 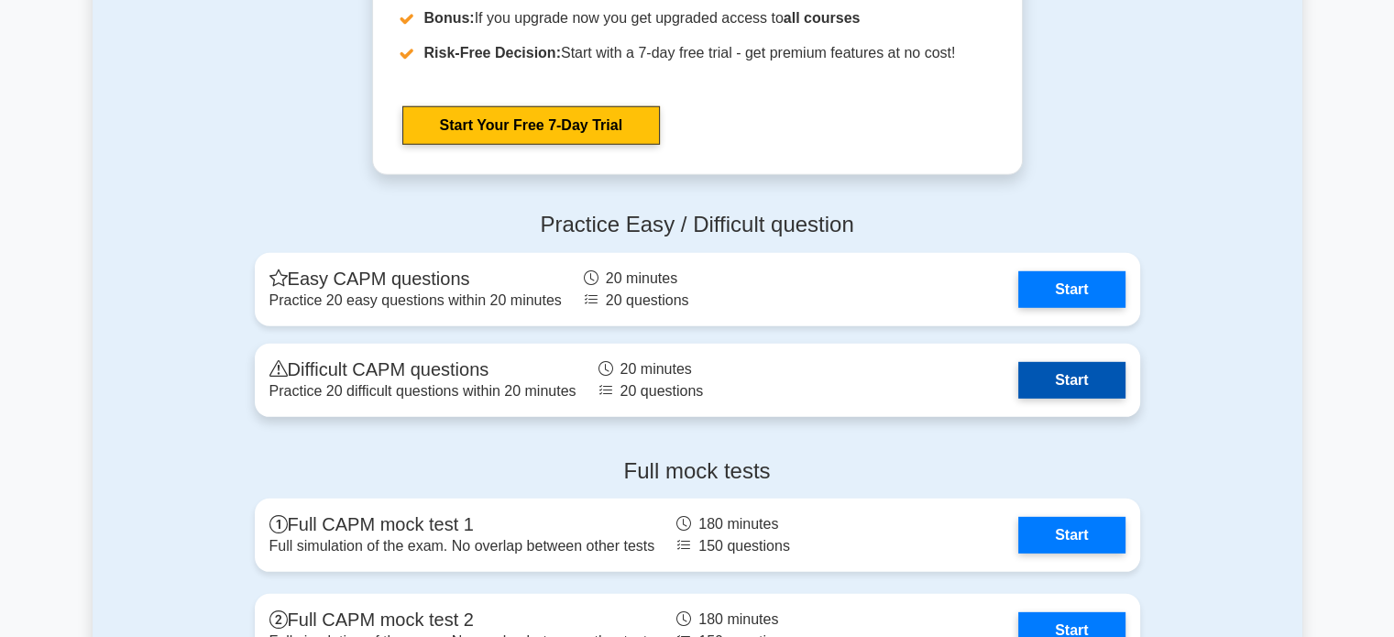 What do you see at coordinates (698, 225) in the screenshot?
I see `h4: Practice Easy / Difficult question` at bounding box center [698, 225].